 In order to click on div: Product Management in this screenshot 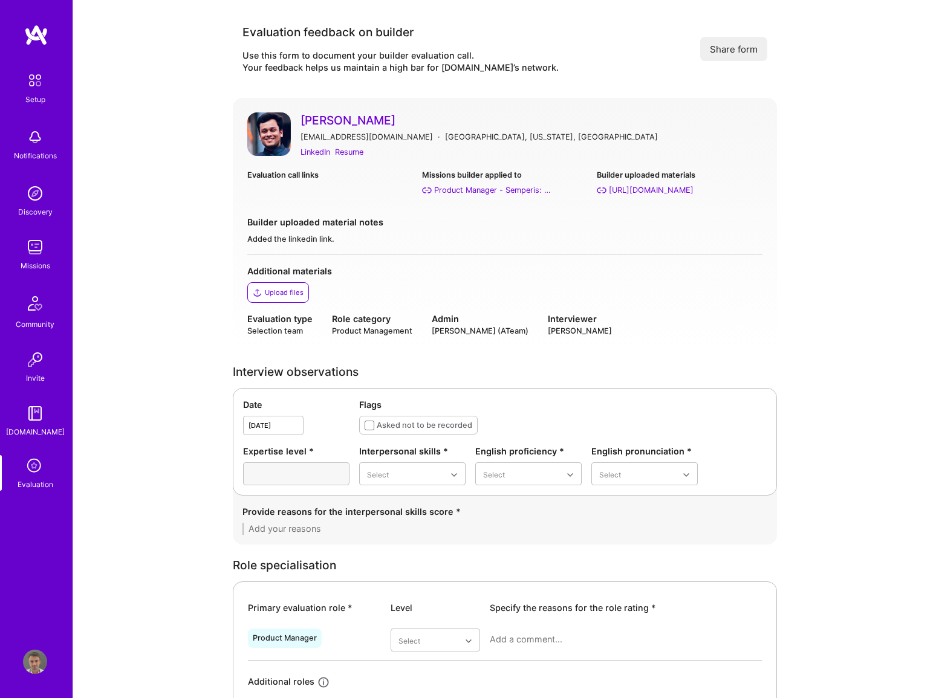, I will do `click(372, 331)`.